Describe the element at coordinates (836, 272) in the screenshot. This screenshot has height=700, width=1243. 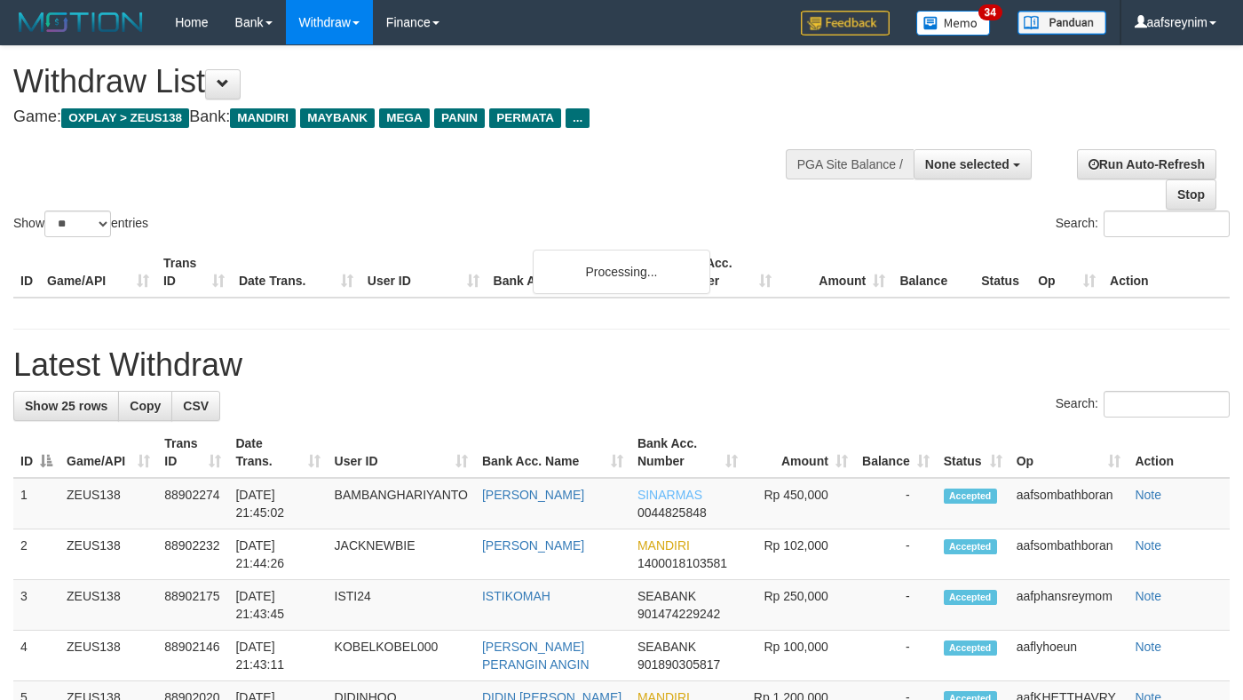
I see `th: Amount` at that location.